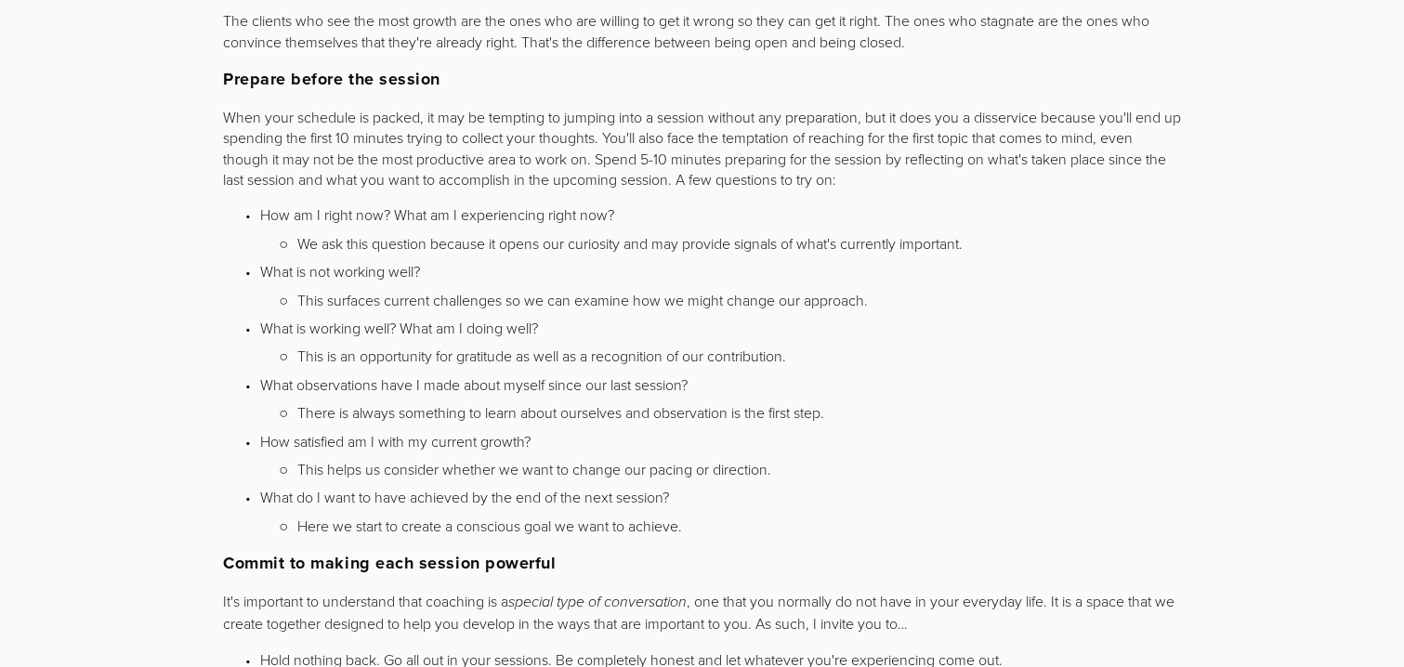  I want to click on strong: Prepare before the session, so click(332, 79).